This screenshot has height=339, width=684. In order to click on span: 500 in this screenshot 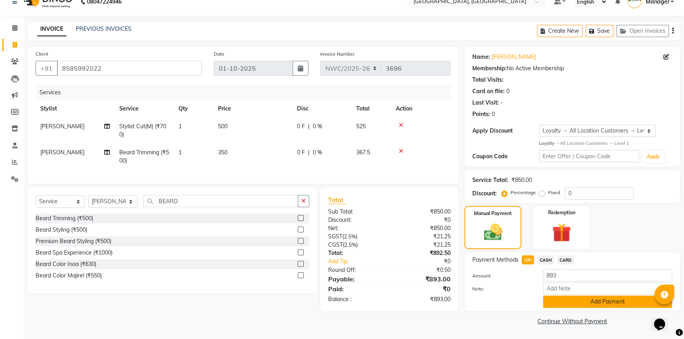, I will do `click(223, 126)`.